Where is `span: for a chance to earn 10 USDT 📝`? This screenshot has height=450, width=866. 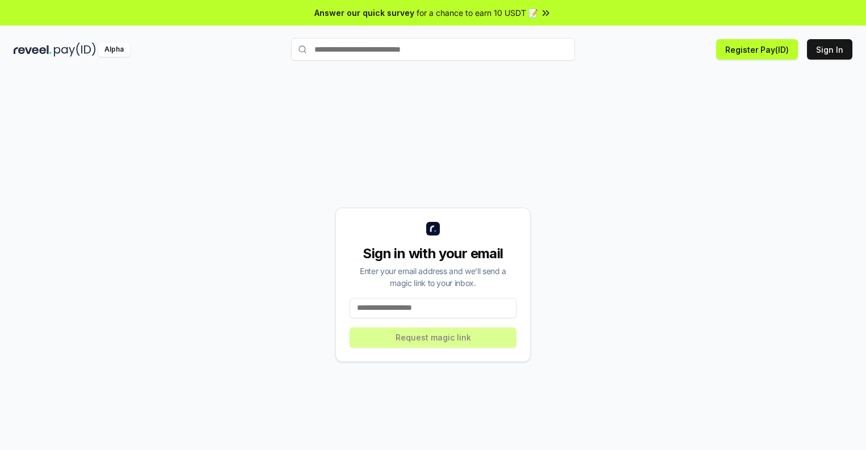
span: for a chance to earn 10 USDT 📝 is located at coordinates (477, 12).